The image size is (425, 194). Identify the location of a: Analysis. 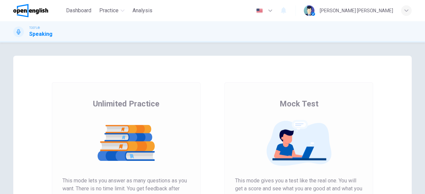
(143, 11).